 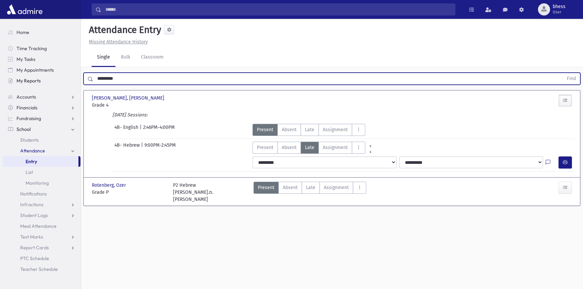 What do you see at coordinates (41, 226) in the screenshot?
I see `a: Meal Attendance` at bounding box center [41, 226].